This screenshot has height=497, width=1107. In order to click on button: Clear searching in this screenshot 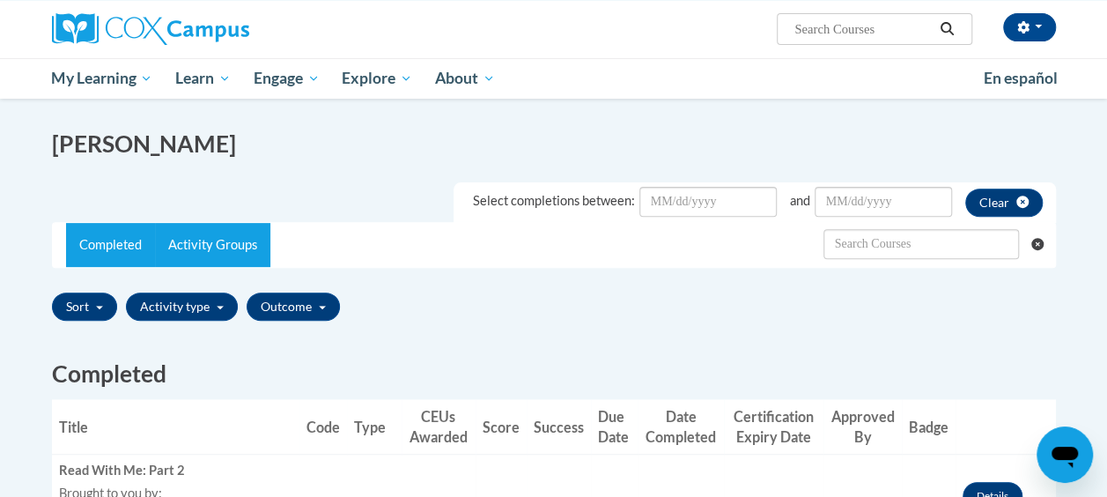, I will do `click(1043, 244)`.